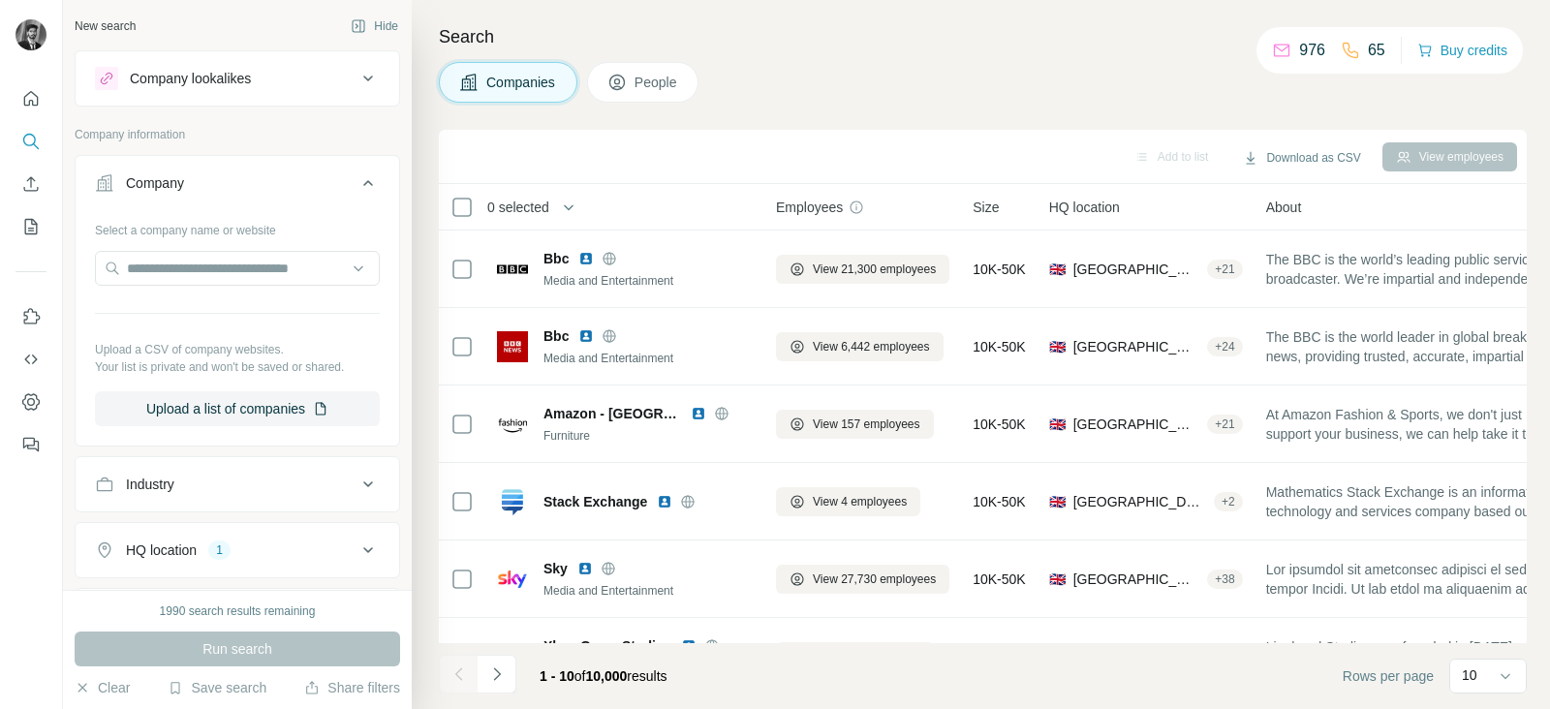  I want to click on button: Buy credits, so click(1462, 50).